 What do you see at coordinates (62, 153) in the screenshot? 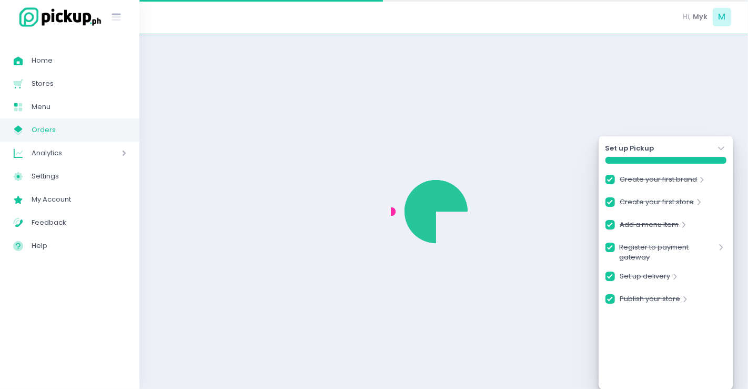
I see `span: Analytics` at bounding box center [62, 153].